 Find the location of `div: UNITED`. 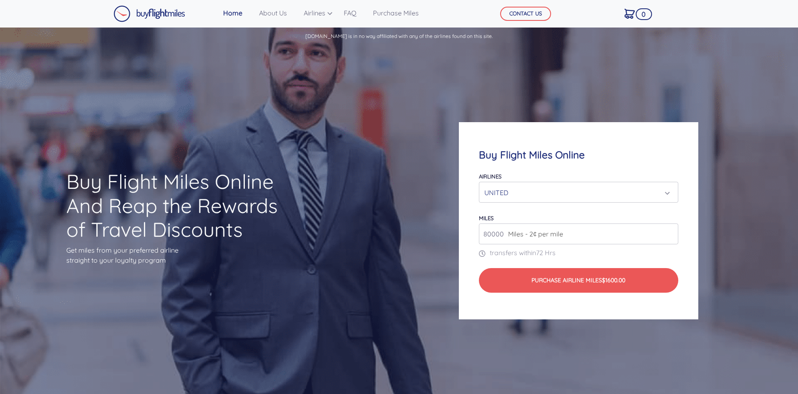

div: UNITED is located at coordinates (576, 193).